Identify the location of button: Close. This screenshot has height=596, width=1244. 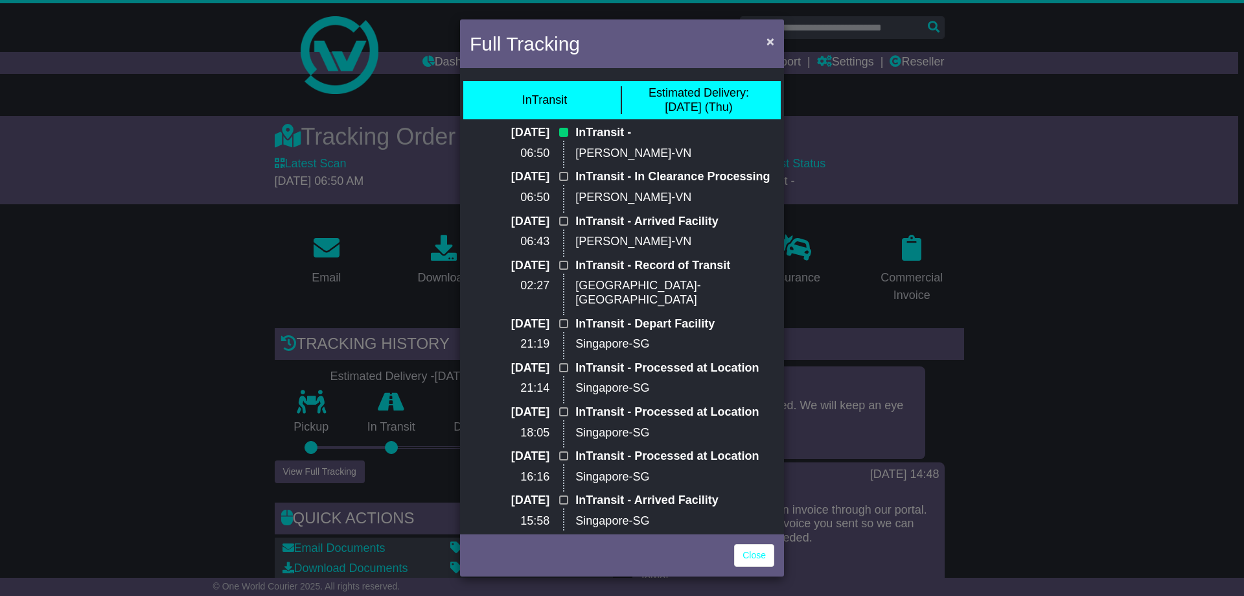
(771, 41).